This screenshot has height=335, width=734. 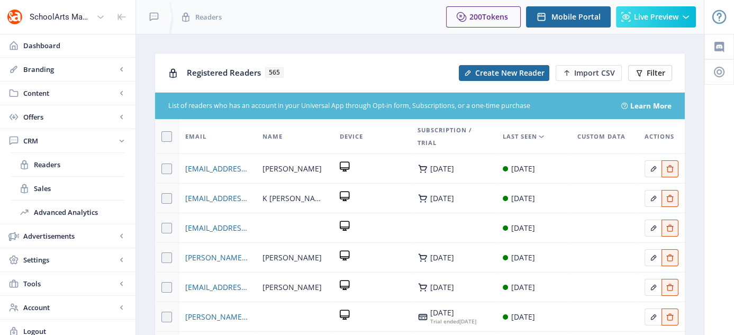 I want to click on span: Branding, so click(x=70, y=69).